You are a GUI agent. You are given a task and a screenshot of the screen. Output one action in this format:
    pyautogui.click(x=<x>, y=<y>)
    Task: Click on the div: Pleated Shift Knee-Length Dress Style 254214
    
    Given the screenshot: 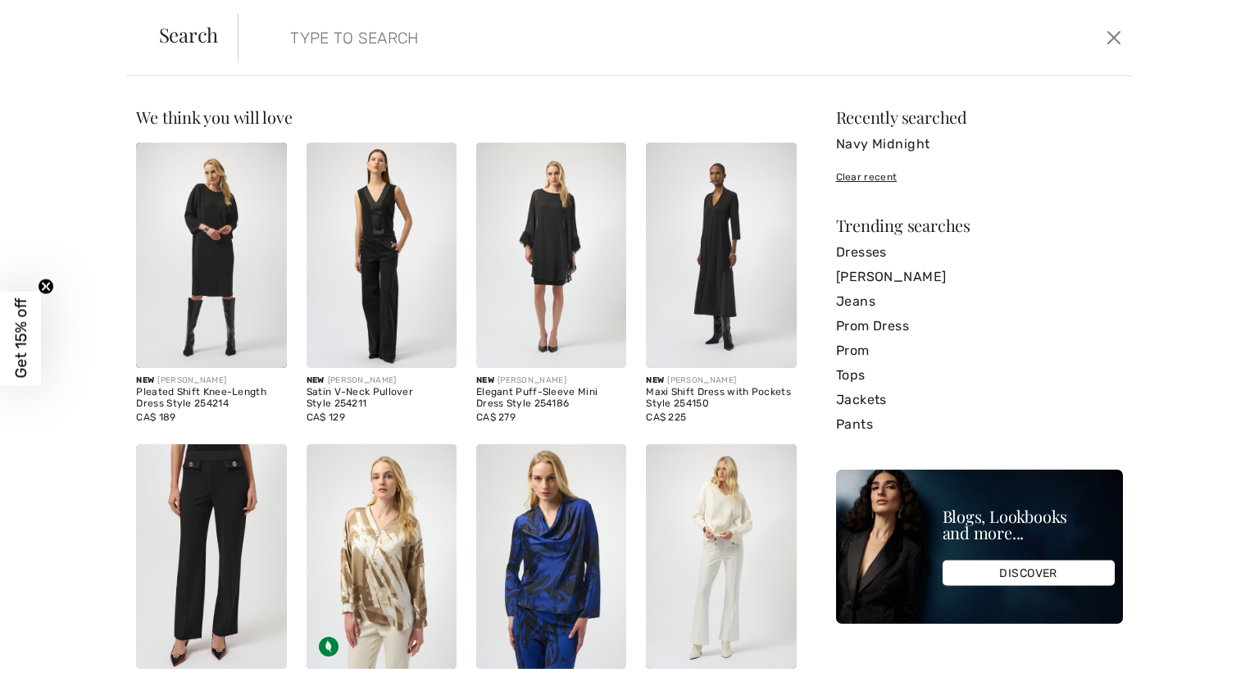 What is the action you would take?
    pyautogui.click(x=211, y=398)
    